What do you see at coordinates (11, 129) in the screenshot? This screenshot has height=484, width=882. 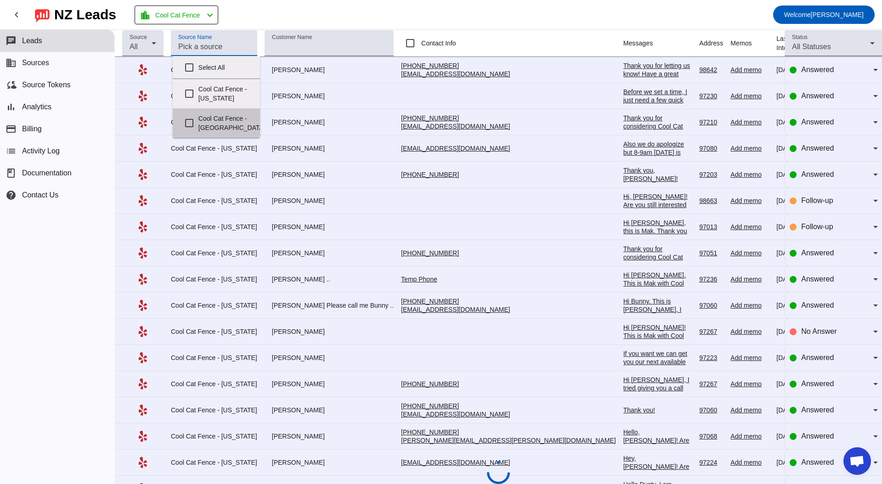 I see `mat-icon: payment` at bounding box center [11, 129].